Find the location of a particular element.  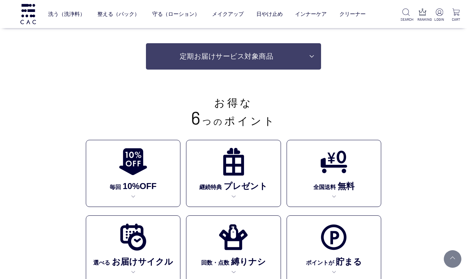

img: 10%OFF is located at coordinates (133, 162).